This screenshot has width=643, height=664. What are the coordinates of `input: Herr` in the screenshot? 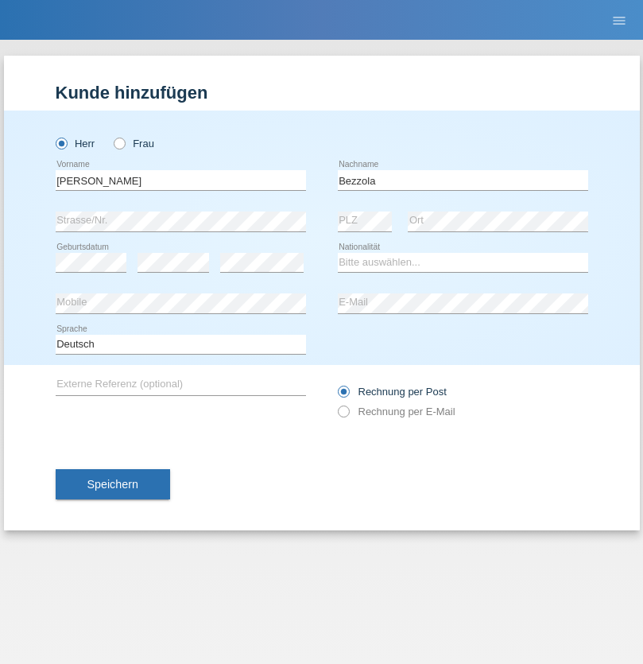 It's located at (60, 142).